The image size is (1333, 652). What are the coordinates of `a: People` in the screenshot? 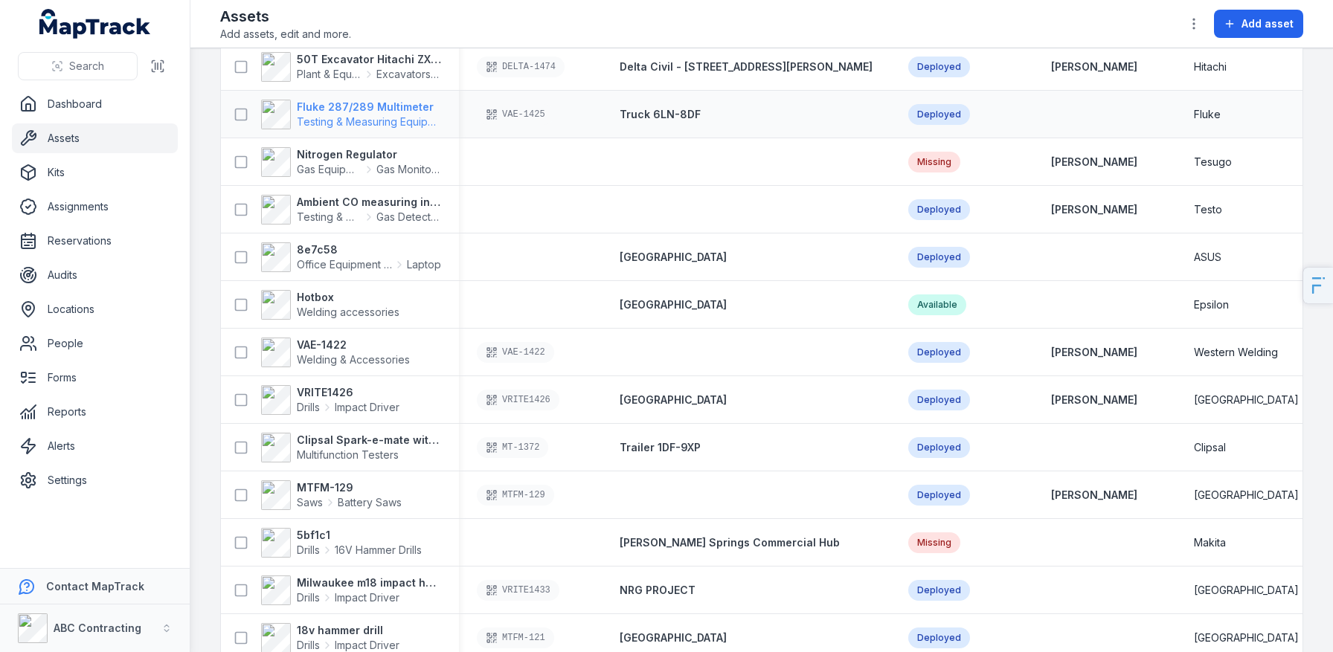 It's located at (94, 344).